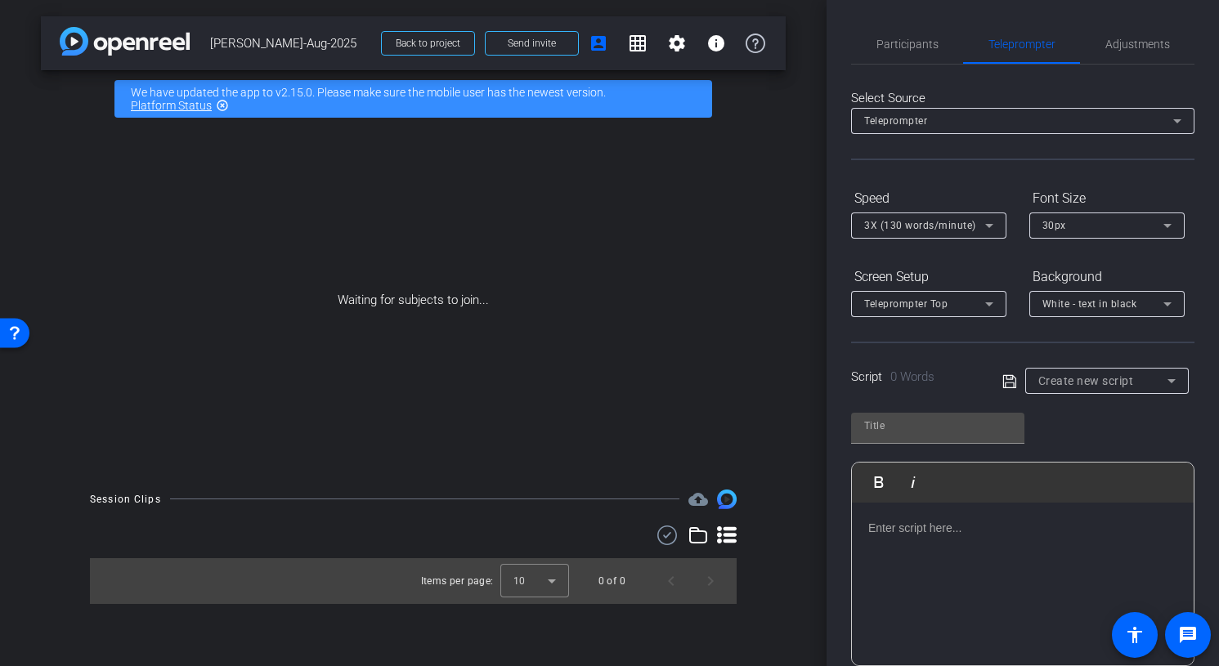  I want to click on div: Font Size, so click(1107, 199).